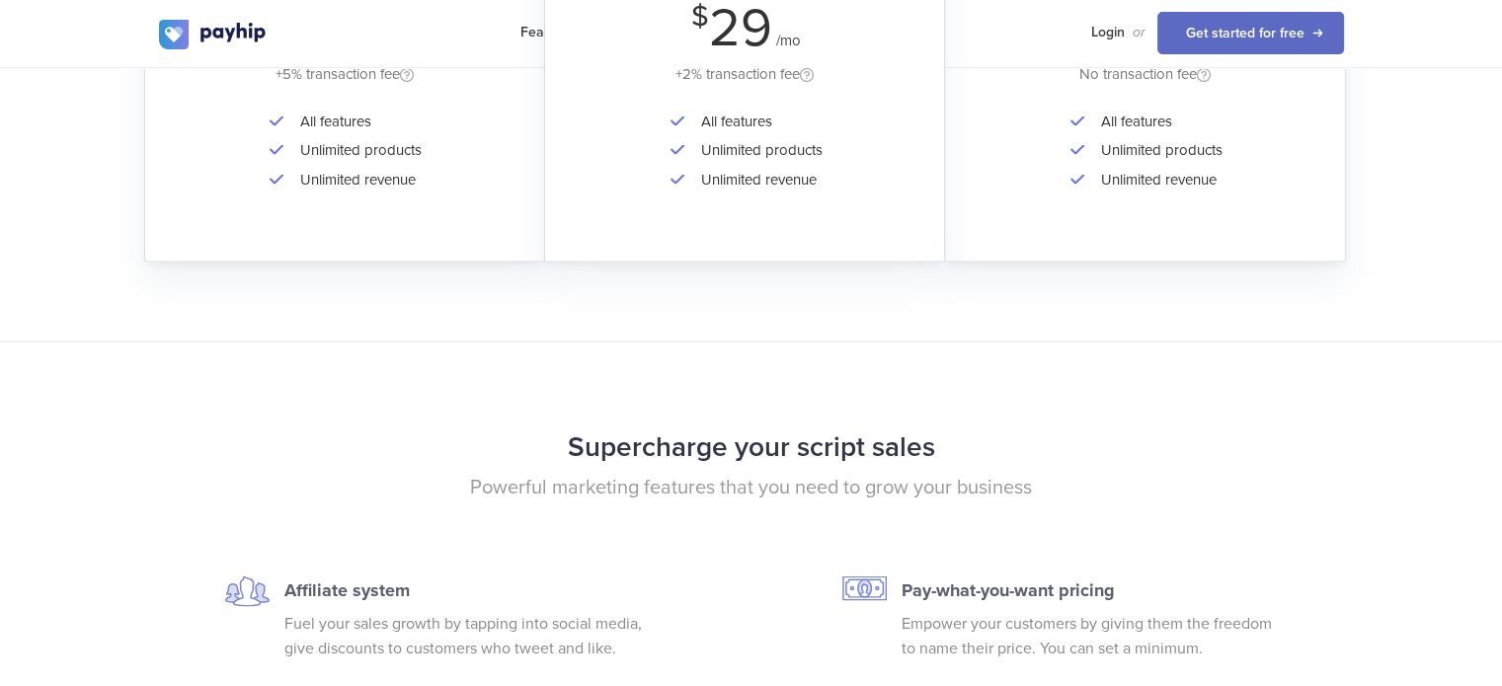 Image resolution: width=1502 pixels, height=686 pixels. I want to click on div: +2% transaction fee, so click(745, 74).